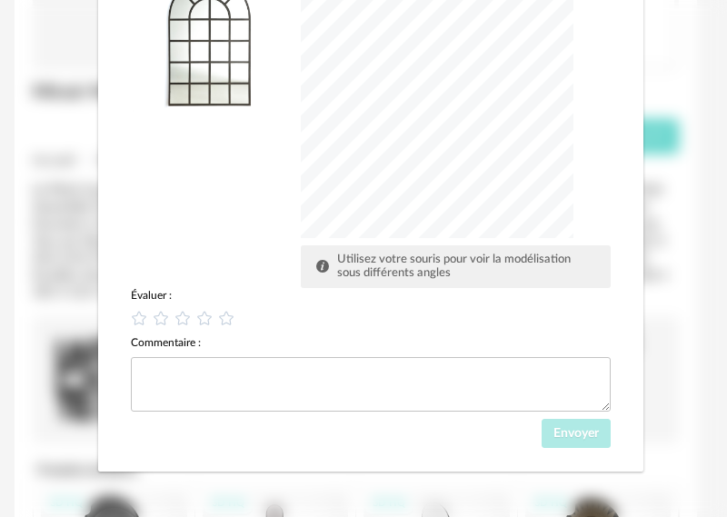  What do you see at coordinates (576, 433) in the screenshot?
I see `span: Envoyer` at bounding box center [576, 433].